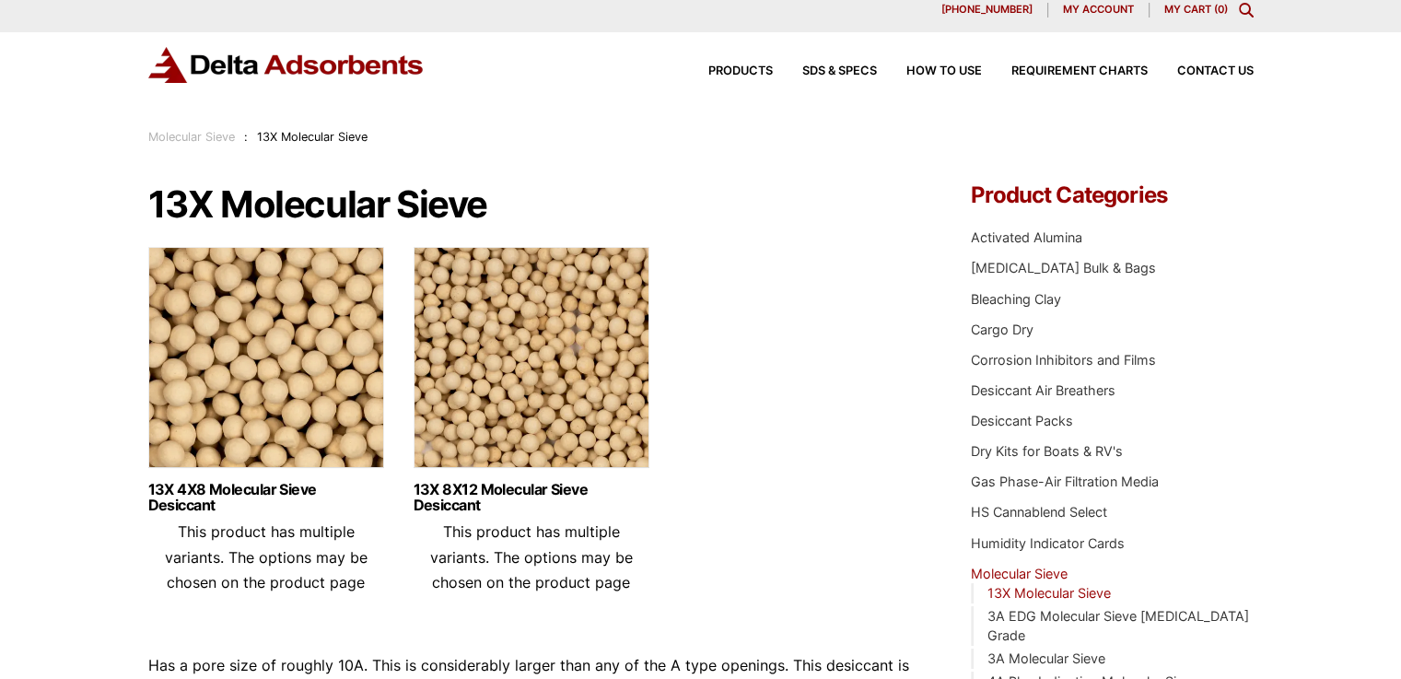 This screenshot has height=679, width=1401. What do you see at coordinates (944, 71) in the screenshot?
I see `span: How to Use` at bounding box center [944, 71].